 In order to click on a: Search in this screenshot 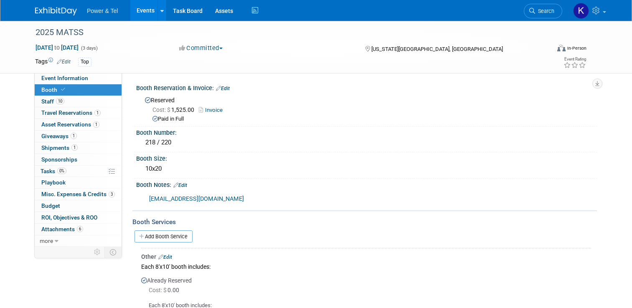, I will do `click(543, 11)`.